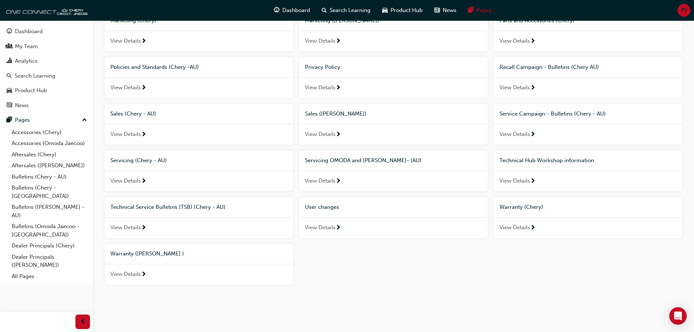 The height and width of the screenshot is (332, 694). I want to click on span: User changes, so click(322, 207).